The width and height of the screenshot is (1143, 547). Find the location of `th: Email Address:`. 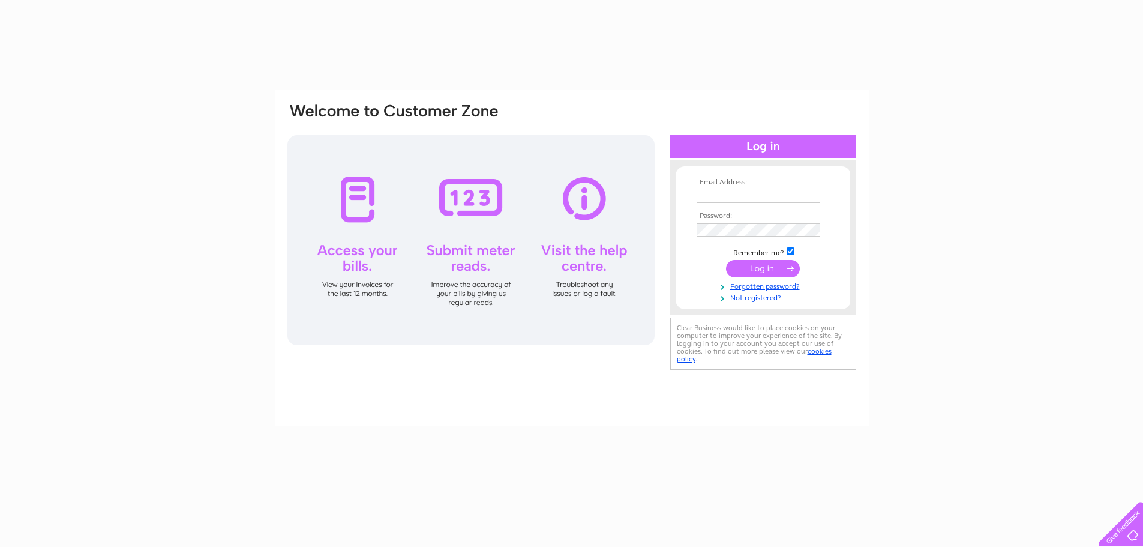

th: Email Address: is located at coordinates (763, 182).